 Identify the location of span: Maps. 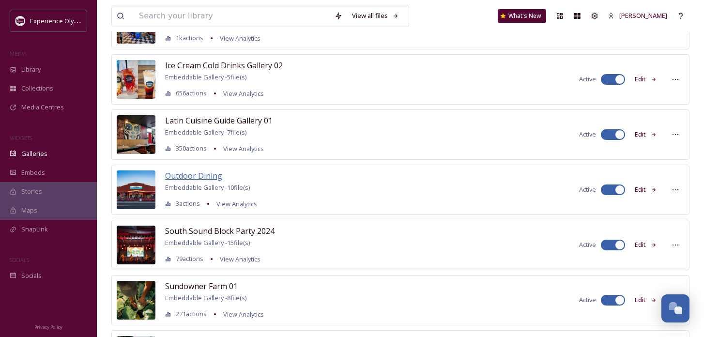
(29, 210).